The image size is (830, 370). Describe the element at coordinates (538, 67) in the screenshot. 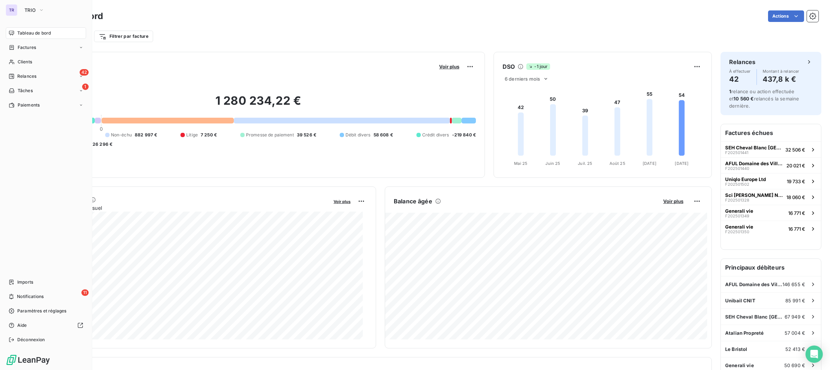

I see `span: -1 jour` at that location.